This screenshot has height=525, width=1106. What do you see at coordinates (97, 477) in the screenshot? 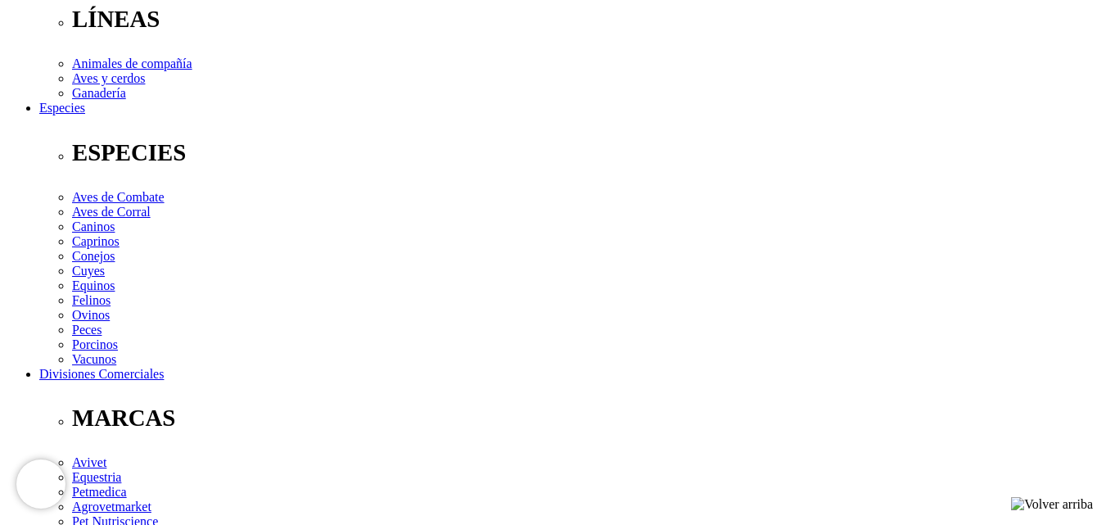
I see `span: Equestria` at bounding box center [97, 477].